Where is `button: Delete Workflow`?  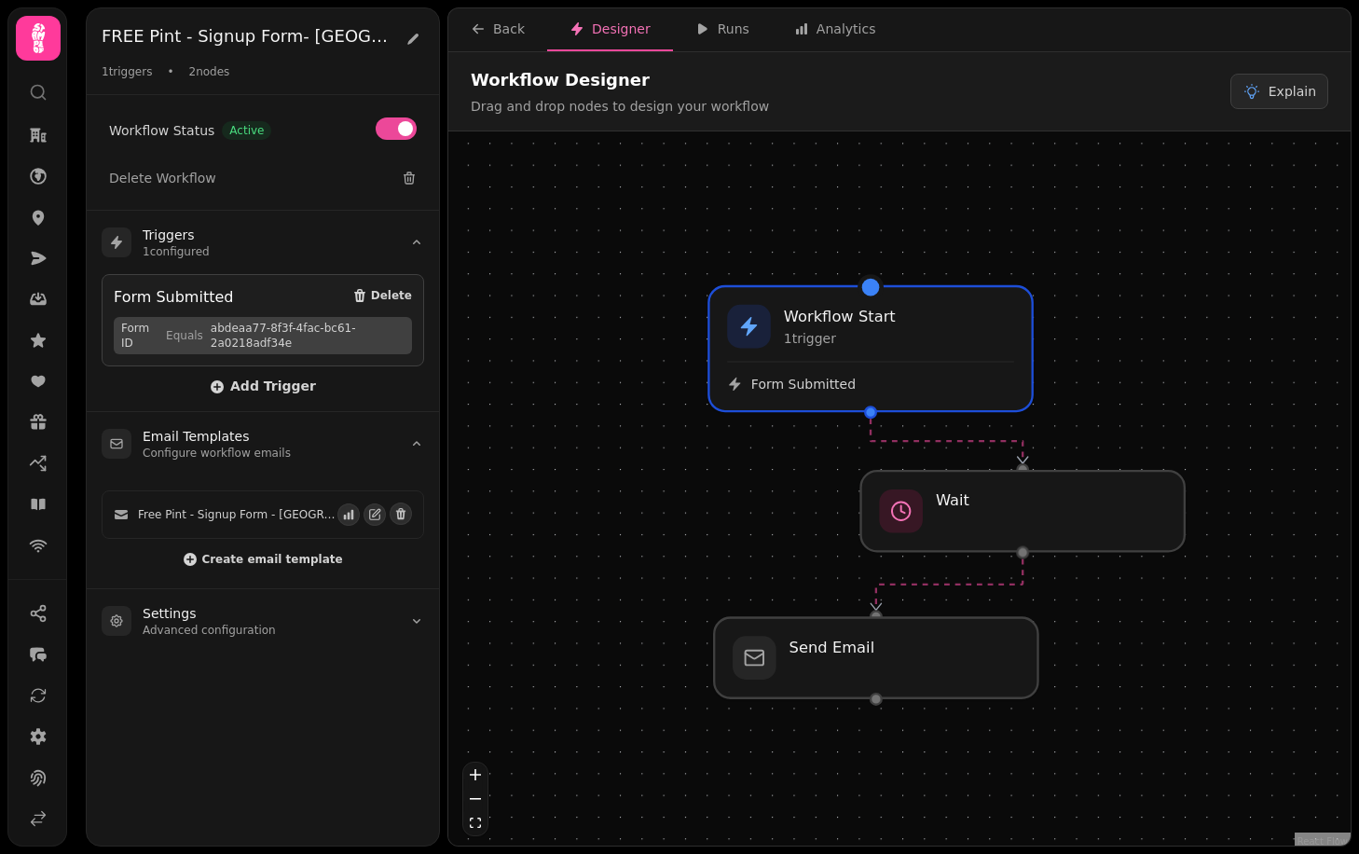
button: Delete Workflow is located at coordinates (263, 178).